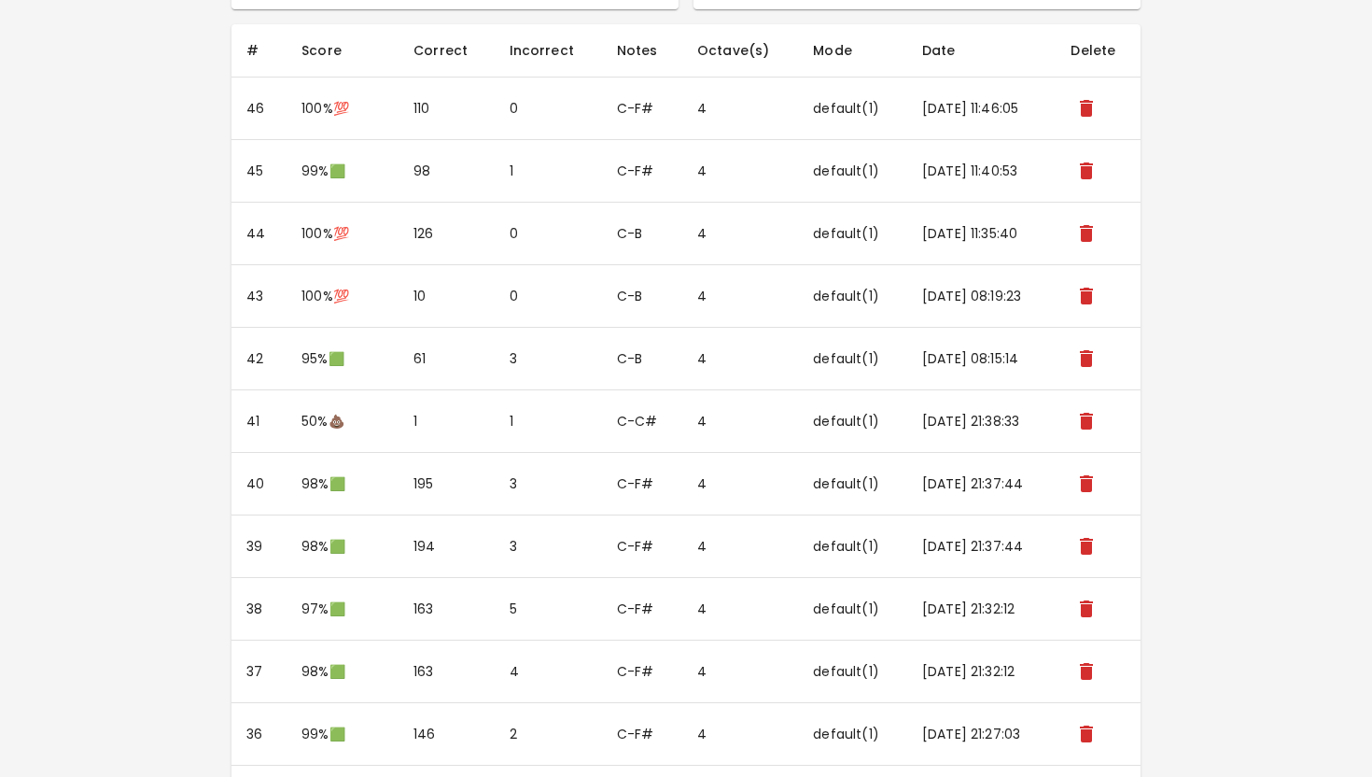  What do you see at coordinates (852, 50) in the screenshot?
I see `th: Mode` at bounding box center [852, 50].